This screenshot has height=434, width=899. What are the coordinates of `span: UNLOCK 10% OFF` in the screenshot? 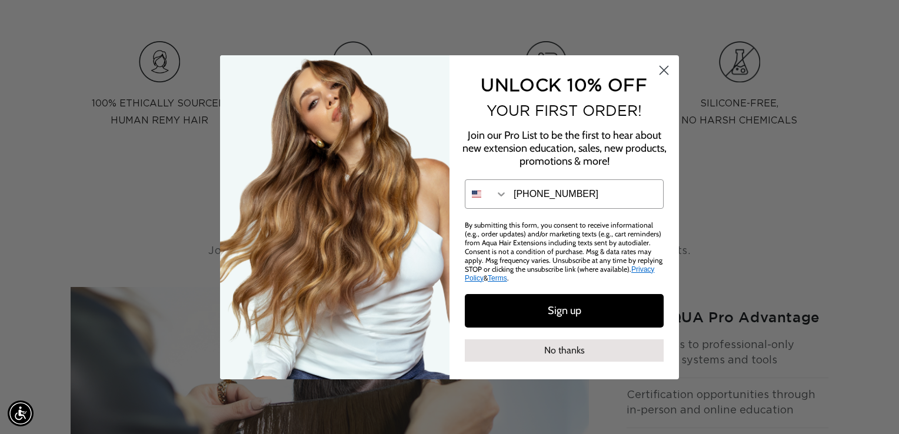 It's located at (563, 84).